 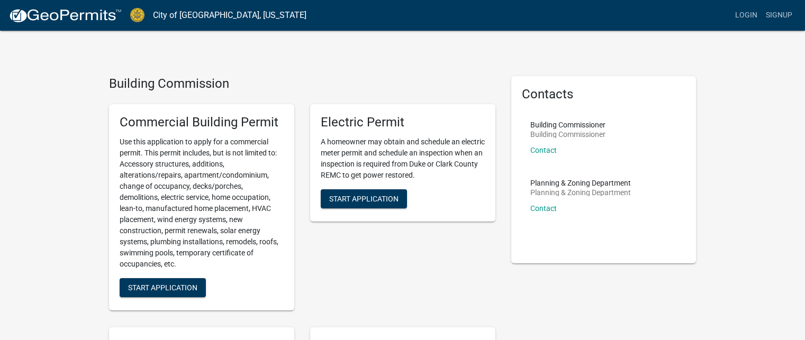 What do you see at coordinates (137, 15) in the screenshot?
I see `img: City of Jeffersonville, Indiana` at bounding box center [137, 15].